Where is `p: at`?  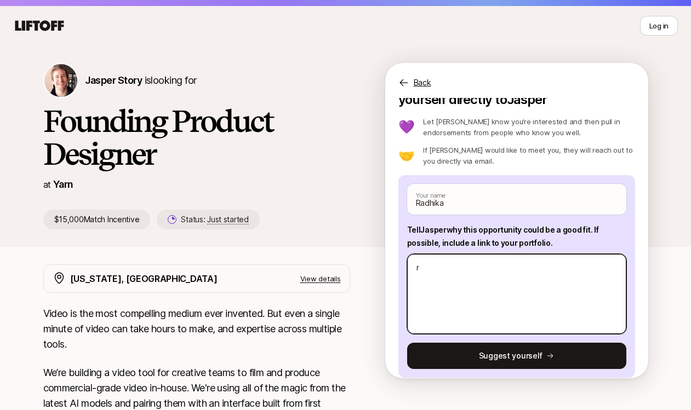 p: at is located at coordinates (47, 185).